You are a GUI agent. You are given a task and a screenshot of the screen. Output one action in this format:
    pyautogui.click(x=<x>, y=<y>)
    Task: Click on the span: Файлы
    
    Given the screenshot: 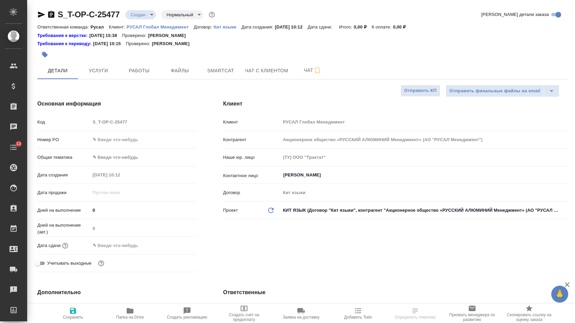 What is the action you would take?
    pyautogui.click(x=180, y=71)
    